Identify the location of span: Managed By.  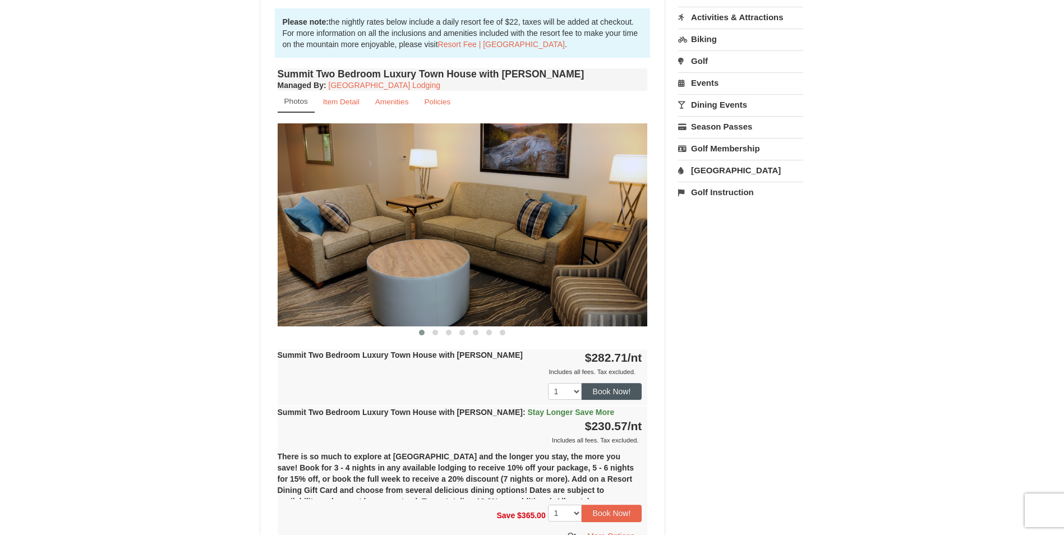
(301, 85).